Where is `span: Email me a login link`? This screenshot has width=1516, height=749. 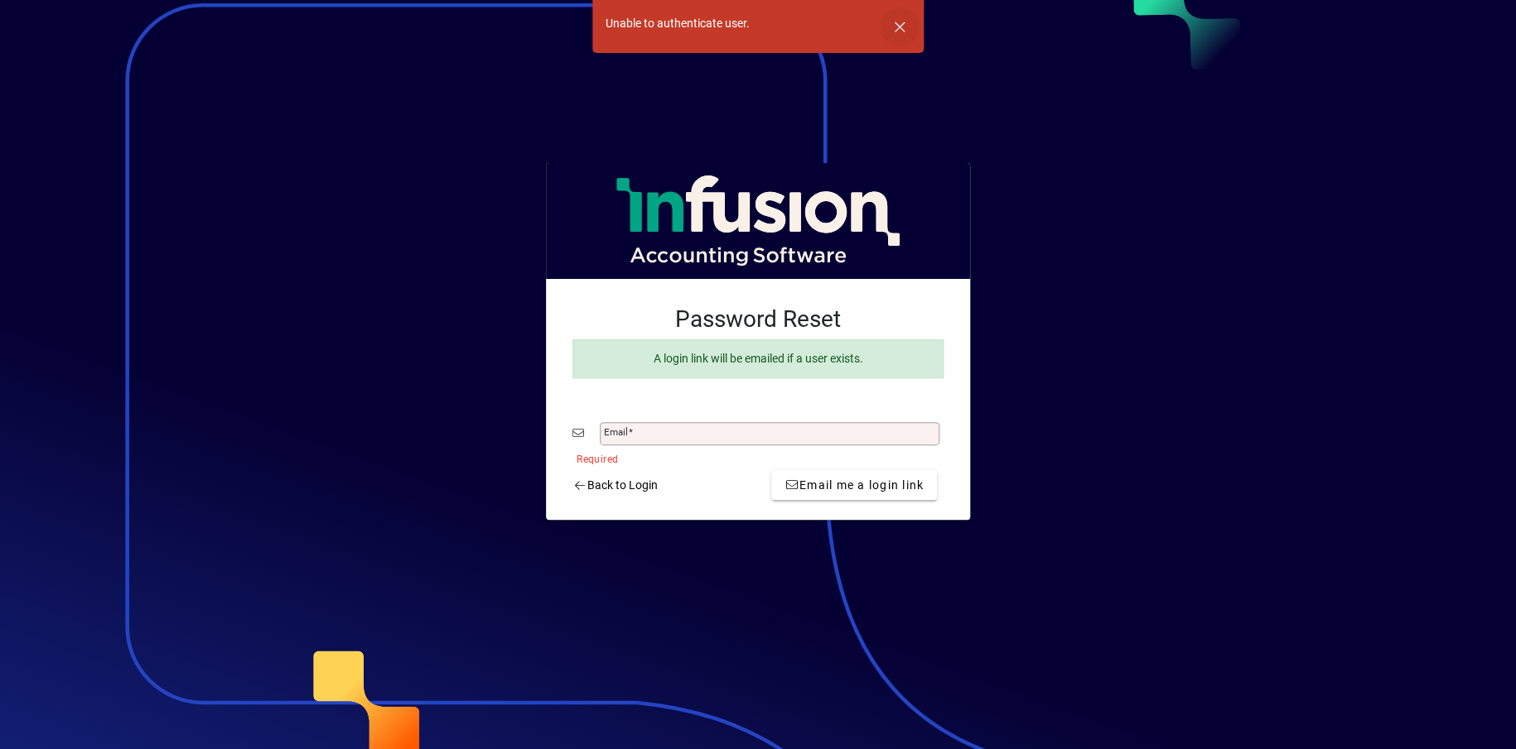 span: Email me a login link is located at coordinates (854, 485).